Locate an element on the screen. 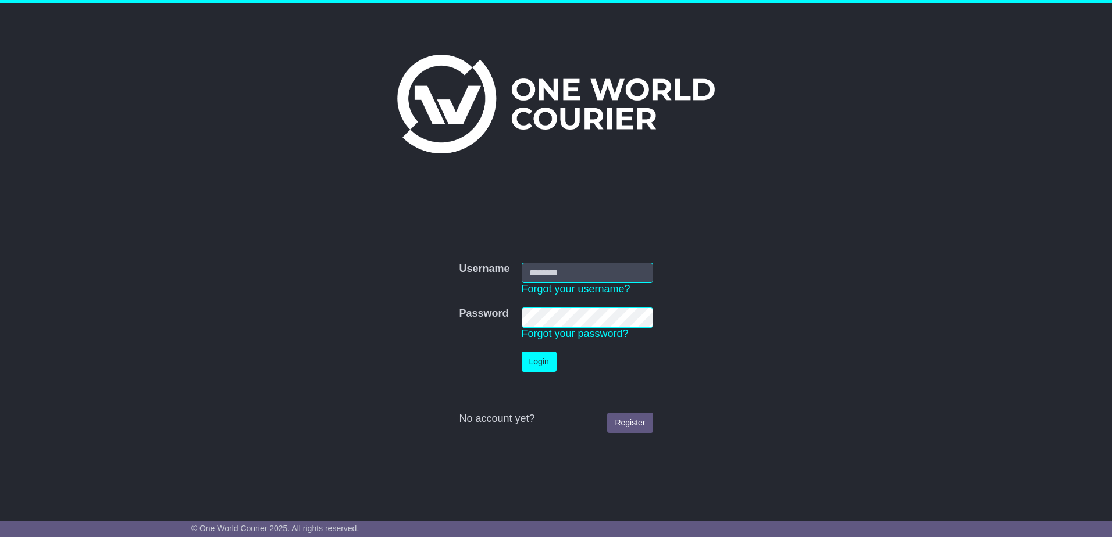 The height and width of the screenshot is (537, 1112). a: Register is located at coordinates (630, 423).